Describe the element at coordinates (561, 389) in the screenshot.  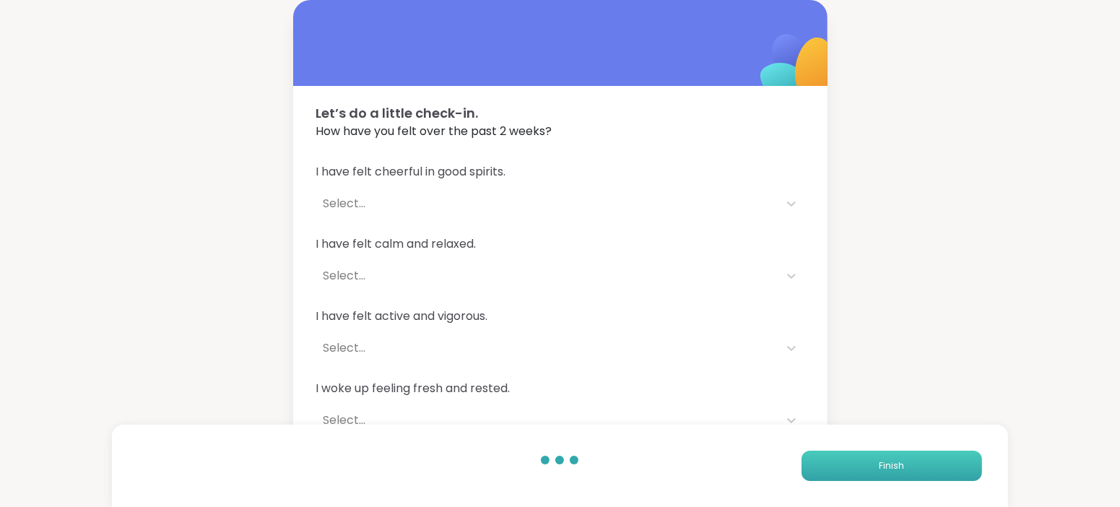
I see `span: I woke up feeling fresh and rested.` at that location.